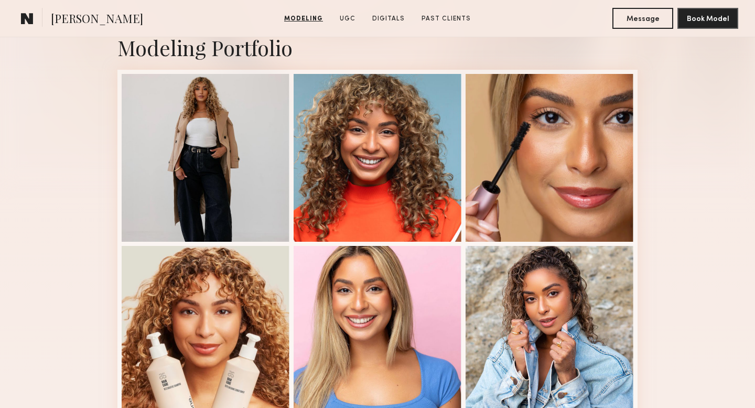  What do you see at coordinates (348, 19) in the screenshot?
I see `a: UGC` at bounding box center [348, 19].